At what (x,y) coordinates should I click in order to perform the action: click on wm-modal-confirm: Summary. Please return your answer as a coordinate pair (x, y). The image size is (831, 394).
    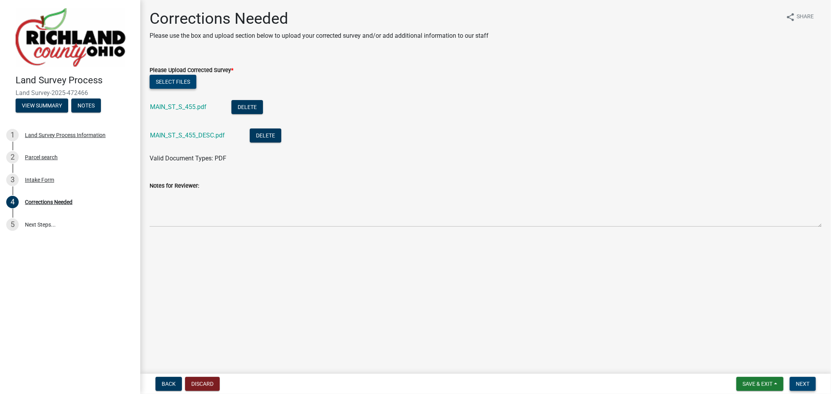
    Looking at the image, I should click on (42, 106).